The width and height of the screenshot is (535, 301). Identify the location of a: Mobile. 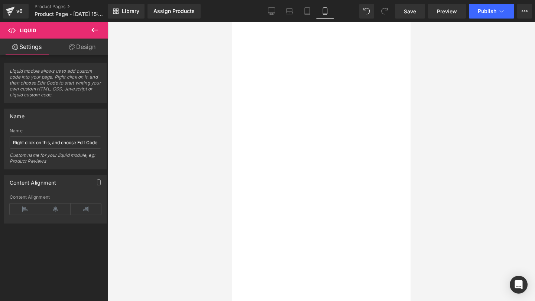
(325, 11).